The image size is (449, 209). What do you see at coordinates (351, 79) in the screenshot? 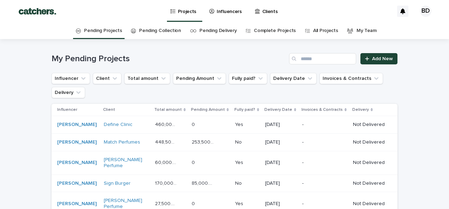
I see `button: Invoices & Contracts` at bounding box center [351, 79].